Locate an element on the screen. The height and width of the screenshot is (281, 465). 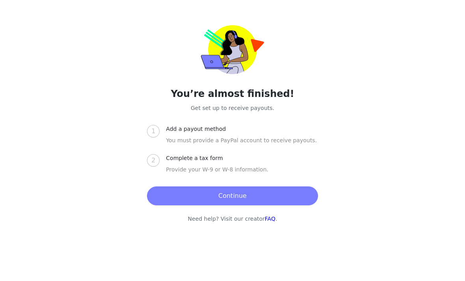
button: Continue is located at coordinates (232, 196).